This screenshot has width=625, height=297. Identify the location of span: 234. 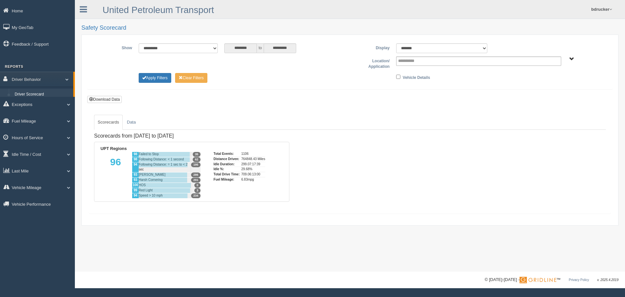
(196, 195).